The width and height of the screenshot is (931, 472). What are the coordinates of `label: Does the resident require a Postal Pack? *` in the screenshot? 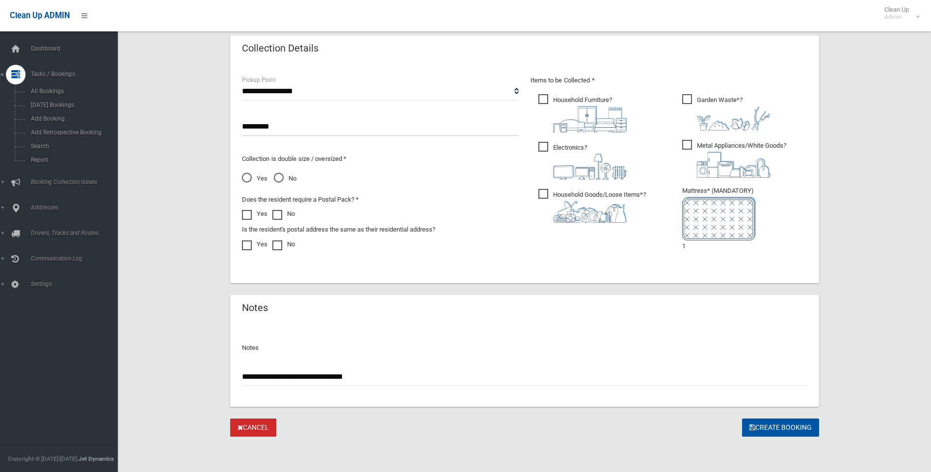 It's located at (300, 200).